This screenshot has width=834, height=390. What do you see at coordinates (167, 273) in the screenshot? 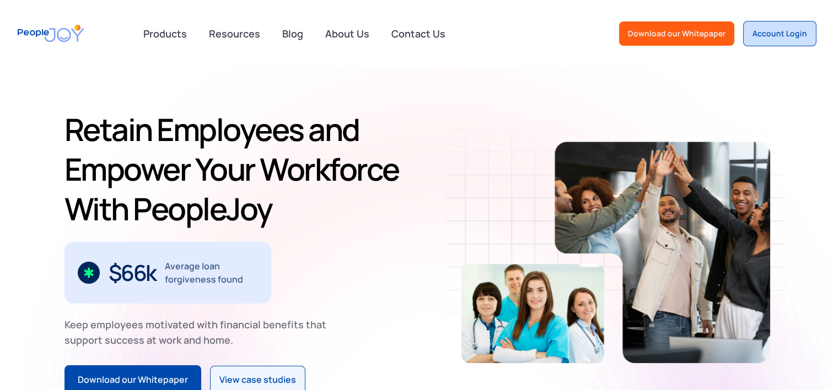
I see `div: 2 / 3` at bounding box center [167, 273].